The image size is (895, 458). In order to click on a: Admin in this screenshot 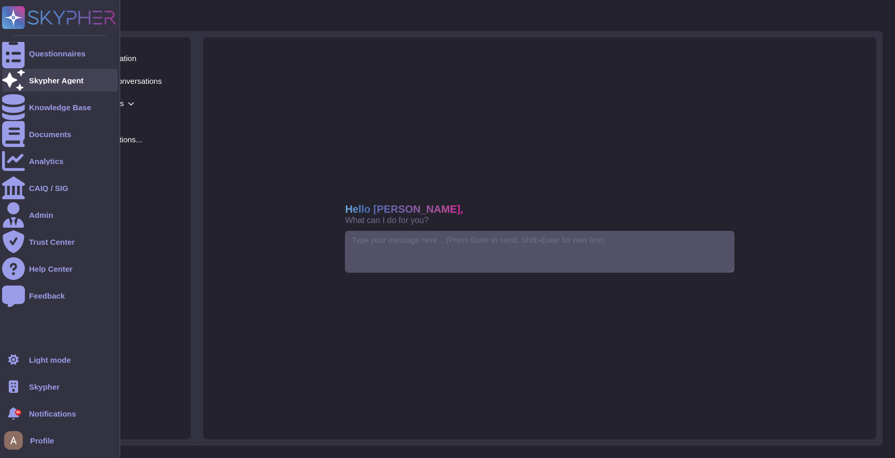, I will do `click(60, 215)`.